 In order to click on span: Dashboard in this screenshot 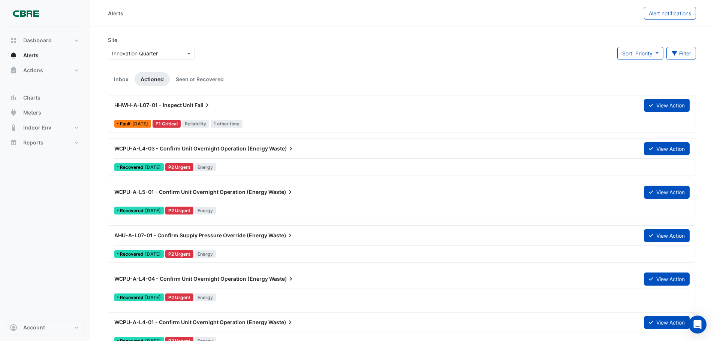, I will do `click(37, 40)`.